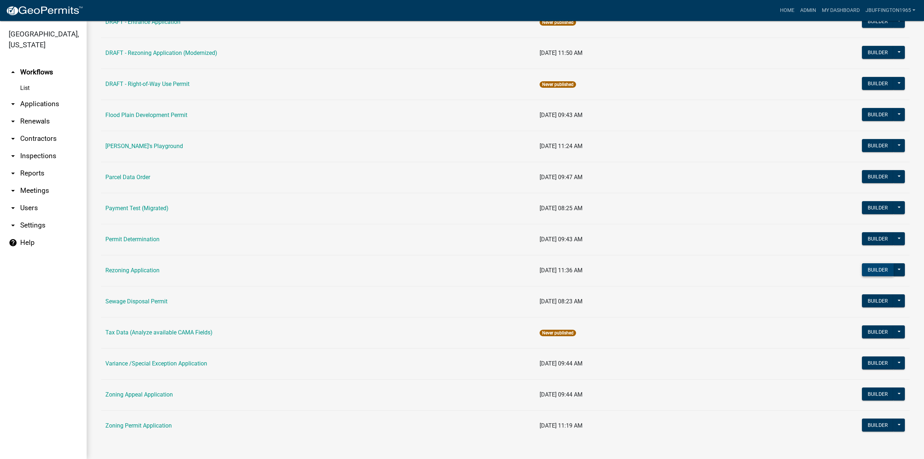  I want to click on a: Zoning Permit Application, so click(139, 425).